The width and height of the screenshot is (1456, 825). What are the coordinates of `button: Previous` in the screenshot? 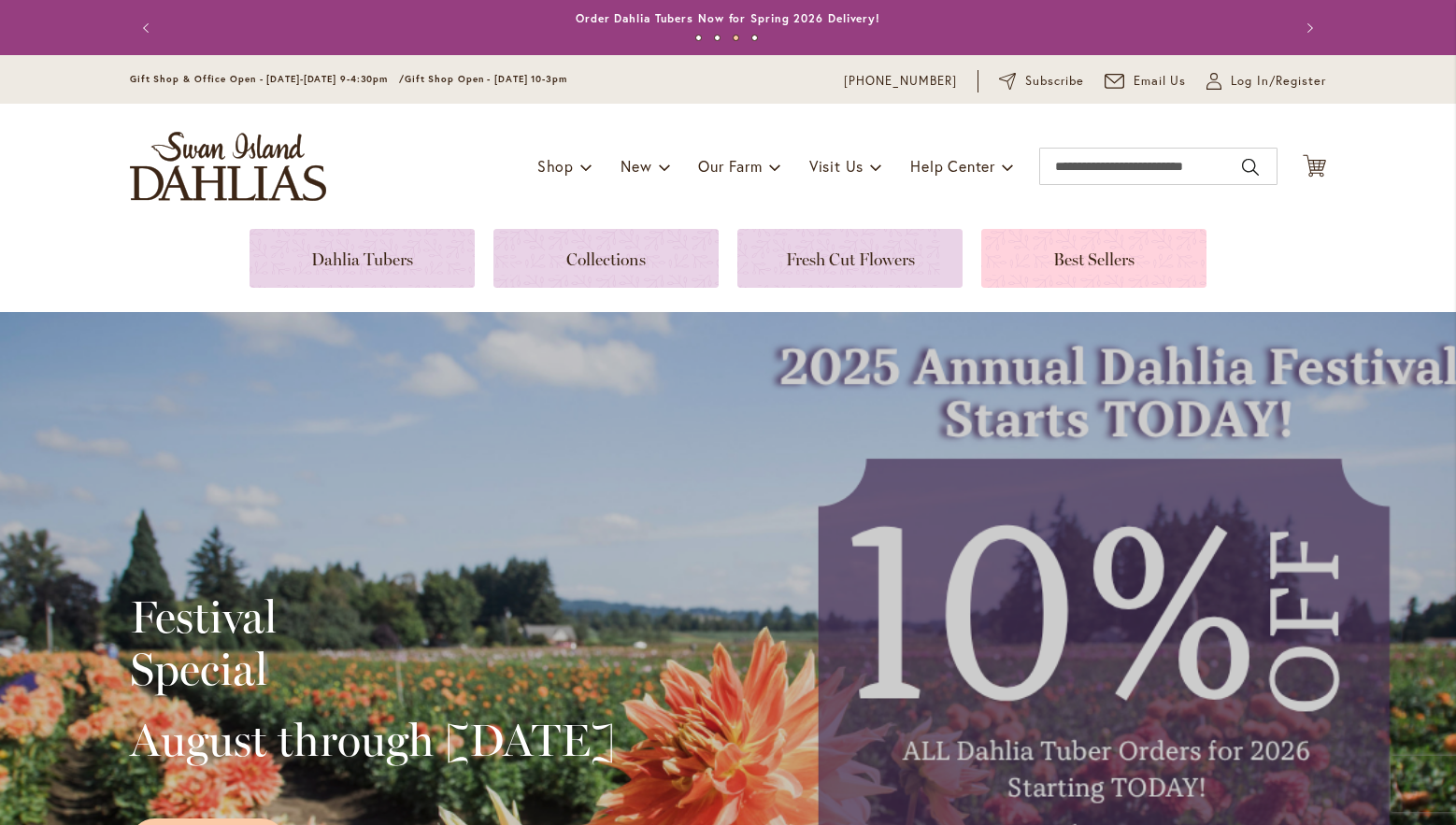 It's located at (148, 28).